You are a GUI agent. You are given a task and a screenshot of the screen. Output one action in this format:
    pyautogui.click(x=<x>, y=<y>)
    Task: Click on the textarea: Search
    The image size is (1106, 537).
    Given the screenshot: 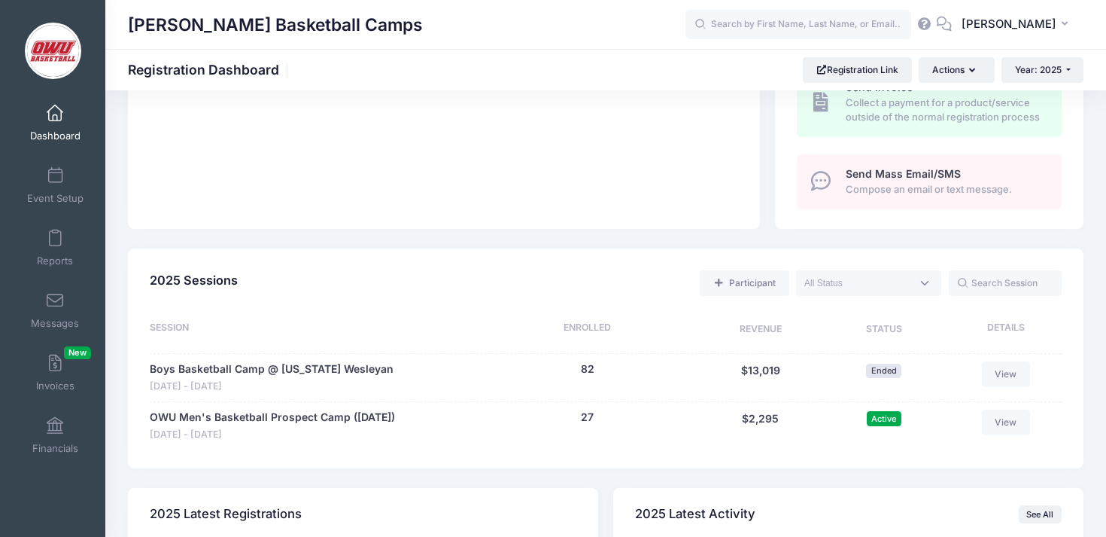 What is the action you would take?
    pyautogui.click(x=858, y=283)
    